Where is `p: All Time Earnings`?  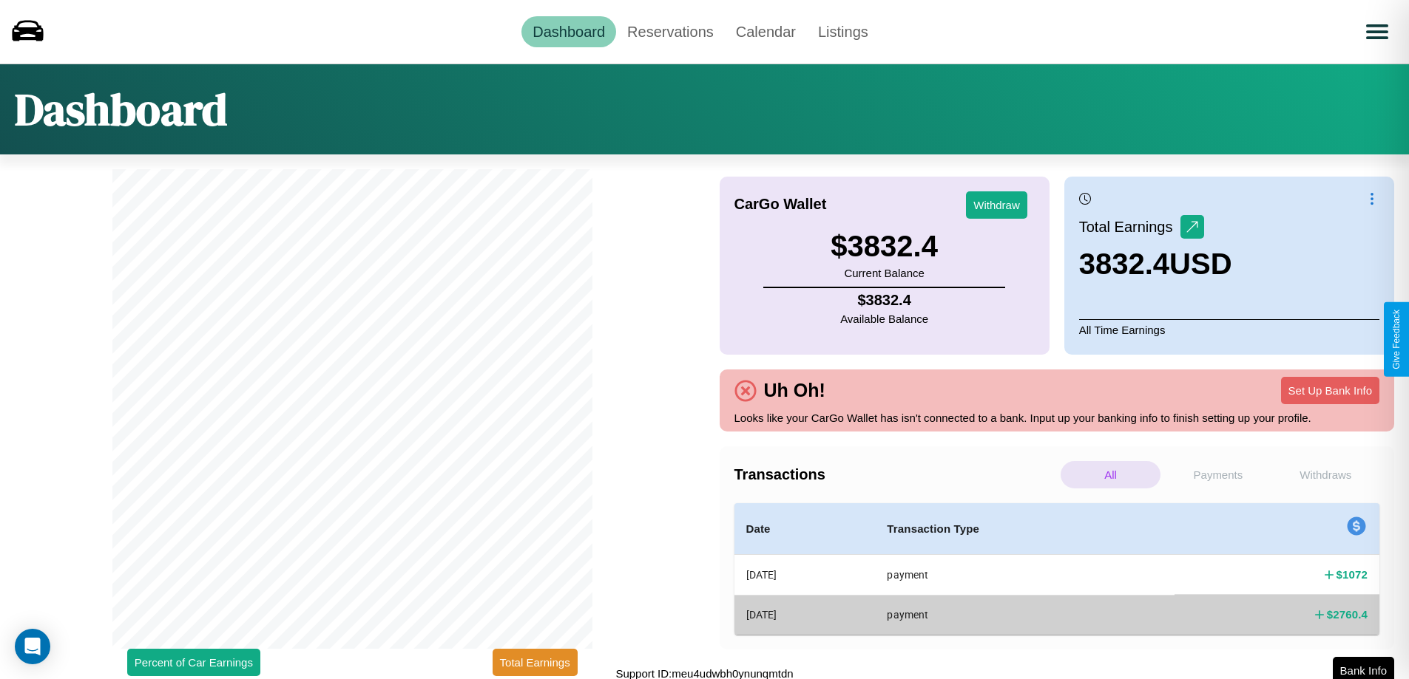
p: All Time Earnings is located at coordinates (1229, 330).